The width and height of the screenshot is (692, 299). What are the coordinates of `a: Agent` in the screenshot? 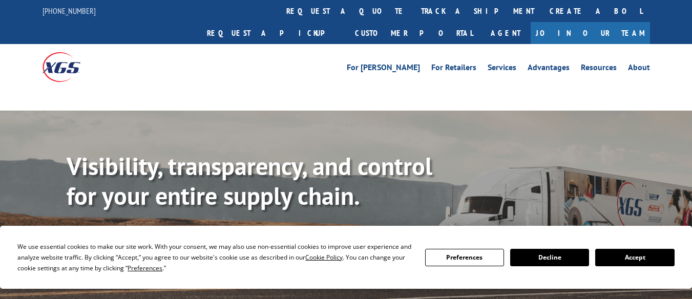 It's located at (506, 33).